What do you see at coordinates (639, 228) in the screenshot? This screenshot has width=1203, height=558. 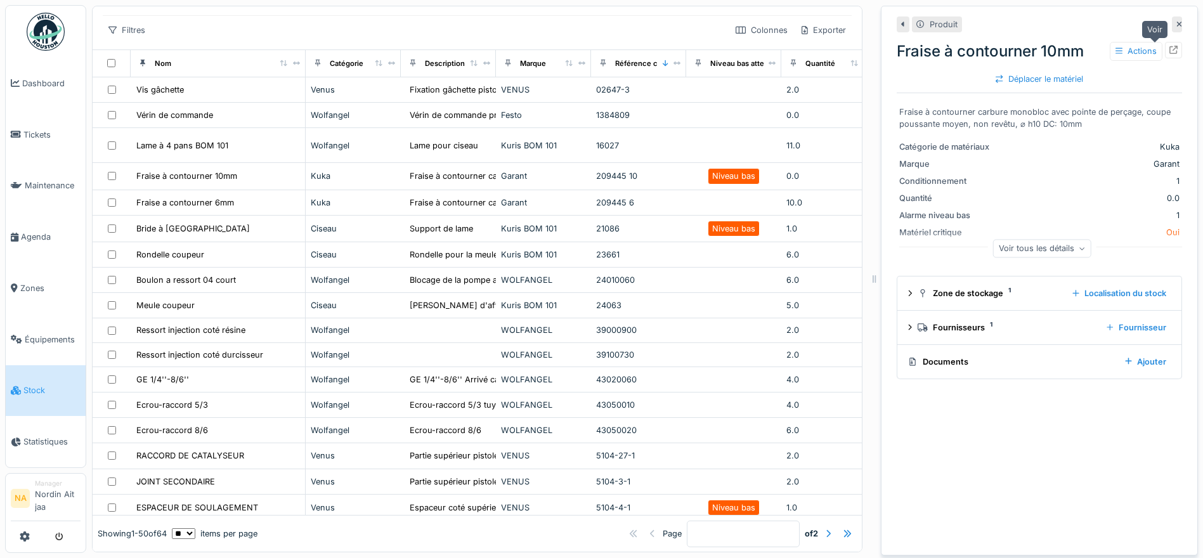 I see `div: 21086` at bounding box center [639, 228].